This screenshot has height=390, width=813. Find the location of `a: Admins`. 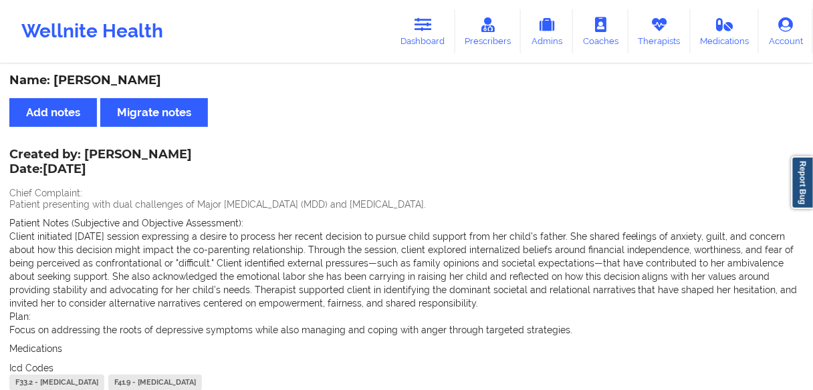

a: Admins is located at coordinates (547, 31).